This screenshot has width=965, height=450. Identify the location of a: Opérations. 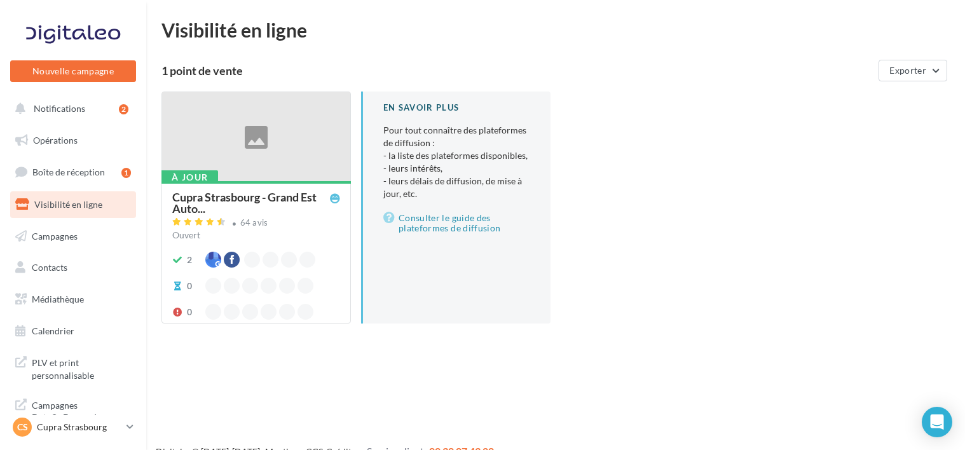
(73, 141).